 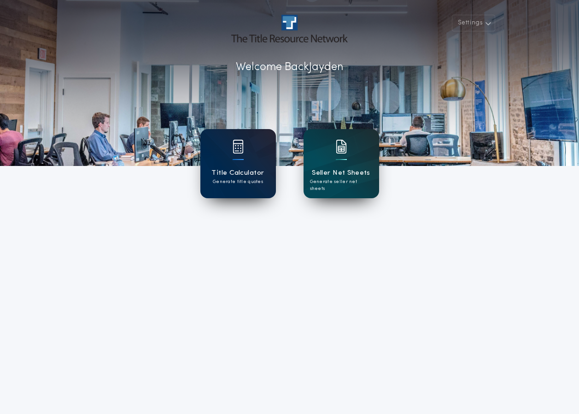 What do you see at coordinates (238, 173) in the screenshot?
I see `h1: Title Calculator` at bounding box center [238, 173].